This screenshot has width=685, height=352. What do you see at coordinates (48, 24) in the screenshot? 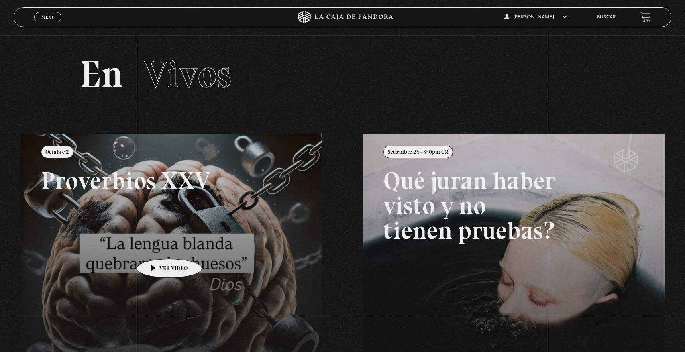
I see `span: Cerrar` at bounding box center [48, 24].